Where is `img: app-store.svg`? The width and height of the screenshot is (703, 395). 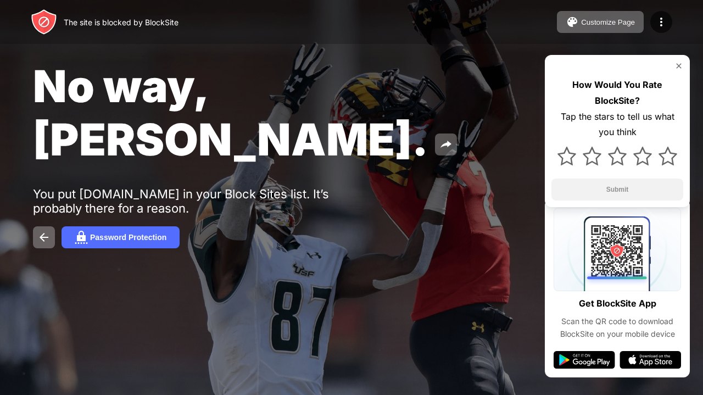 img: app-store.svg is located at coordinates (650, 360).